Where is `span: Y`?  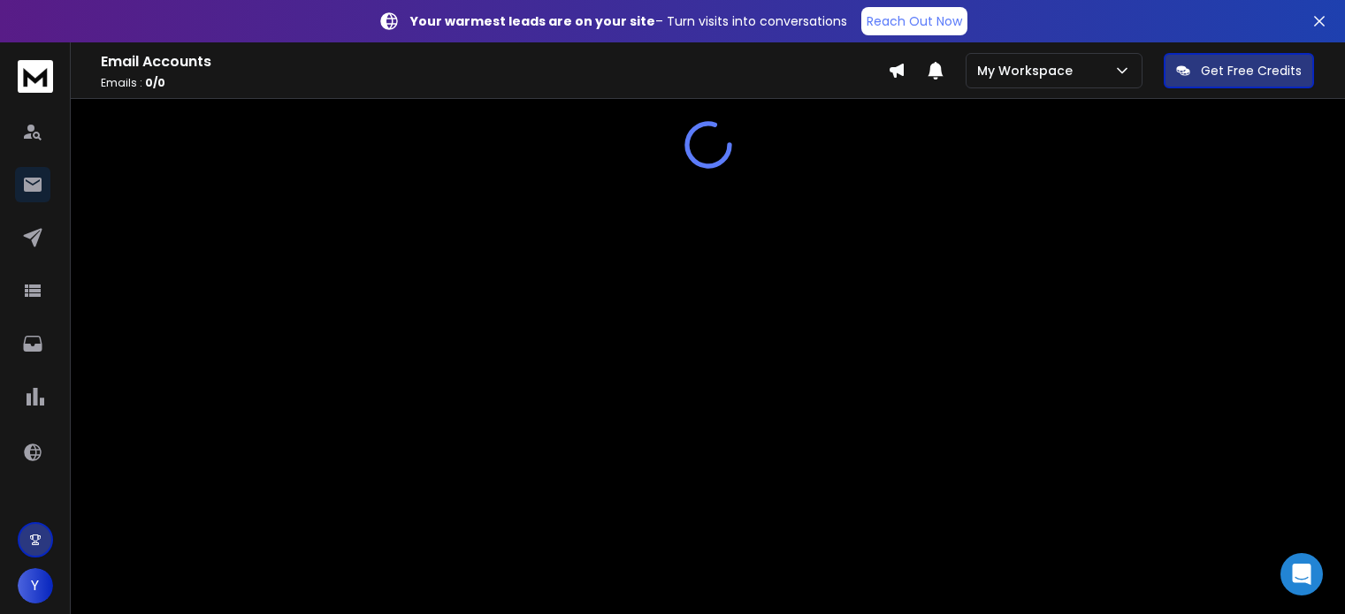 span: Y is located at coordinates (35, 586).